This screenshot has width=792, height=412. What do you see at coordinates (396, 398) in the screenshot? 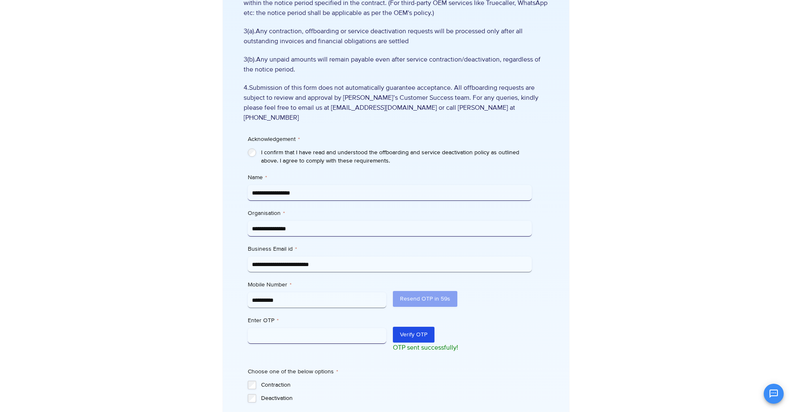
I see `label: Deactivation` at bounding box center [396, 398].